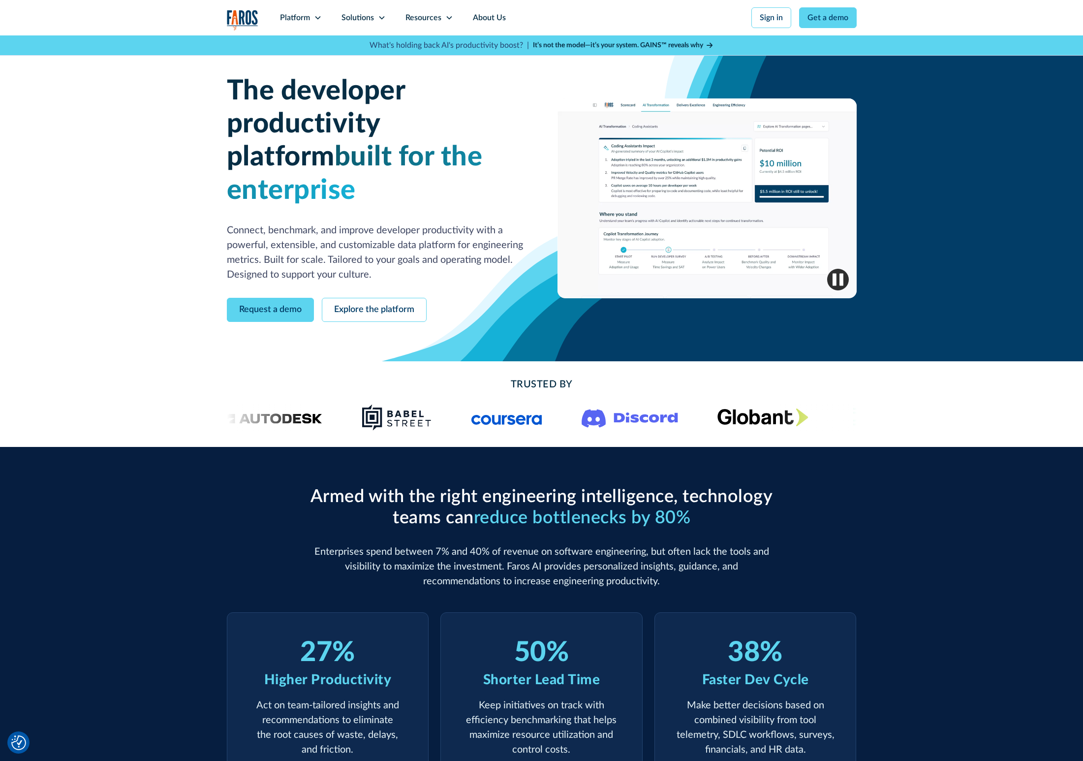 This screenshot has width=1083, height=761. What do you see at coordinates (618, 45) in the screenshot?
I see `strong: It’s not the model—it’s your system. GAINS™ reveals why` at bounding box center [618, 45].